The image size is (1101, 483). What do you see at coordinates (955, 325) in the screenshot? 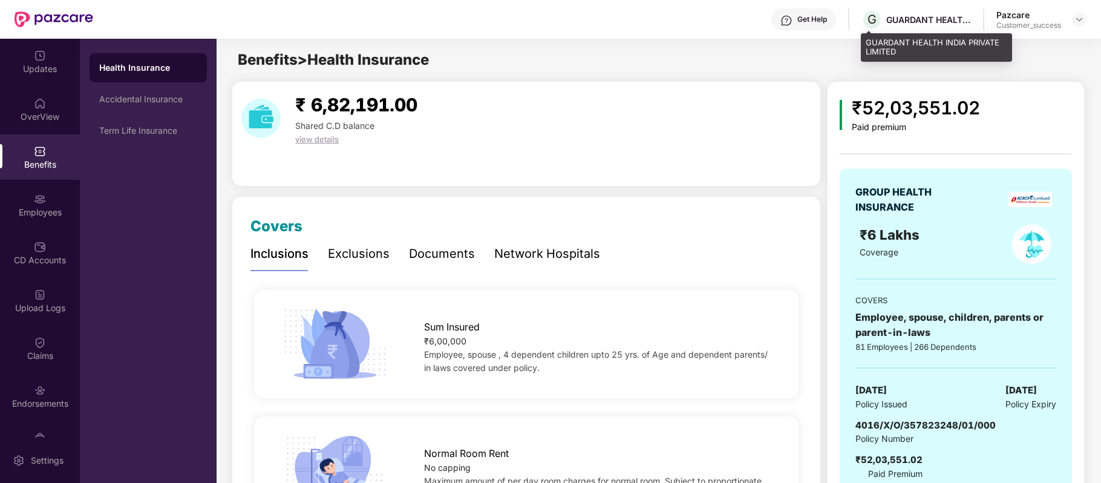
I see `div: Employee, spouse, children, parents or parent-in-laws` at bounding box center [955, 325].